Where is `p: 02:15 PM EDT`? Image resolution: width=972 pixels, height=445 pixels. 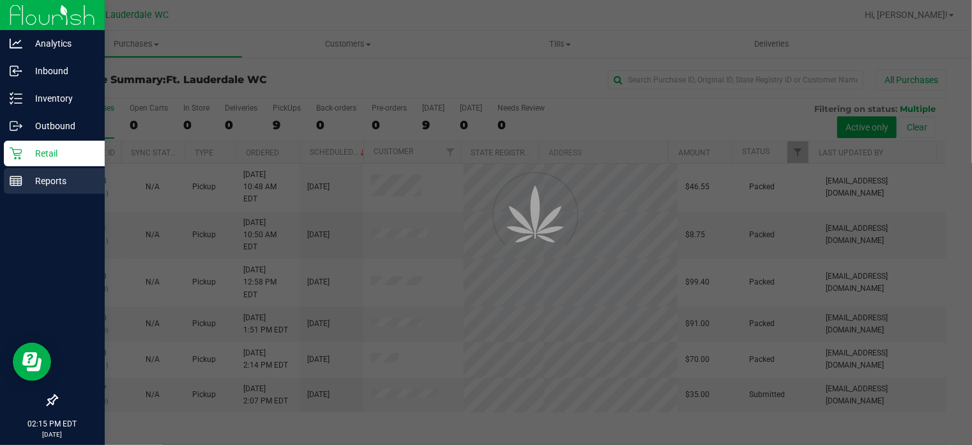 p: 02:15 PM EDT is located at coordinates (52, 423).